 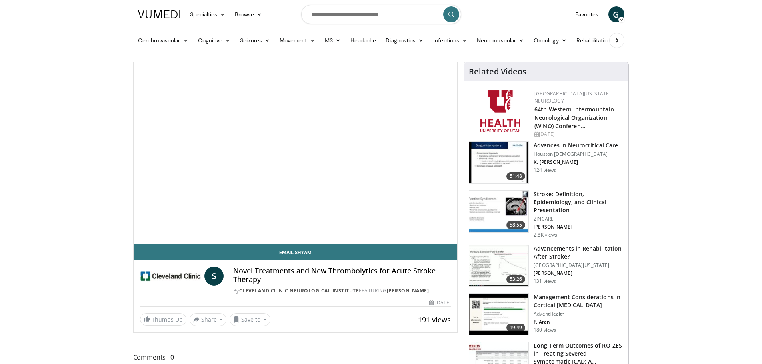 I want to click on a: Browse, so click(x=248, y=14).